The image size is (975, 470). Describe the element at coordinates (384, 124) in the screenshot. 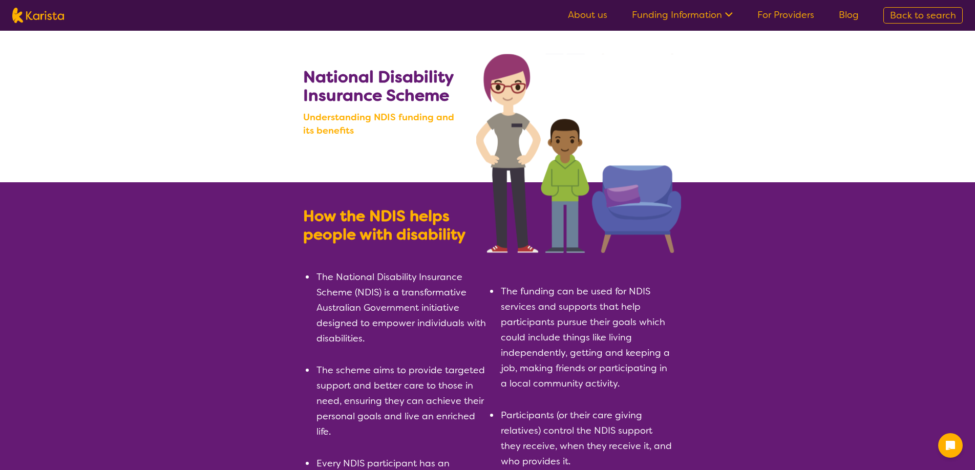

I see `b: Understanding NDIS funding and its benefits` at that location.